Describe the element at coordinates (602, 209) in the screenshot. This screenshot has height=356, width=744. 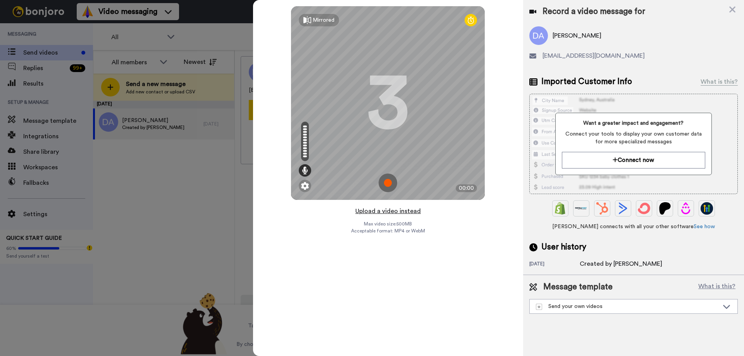
I see `img: Hubspot` at that location.